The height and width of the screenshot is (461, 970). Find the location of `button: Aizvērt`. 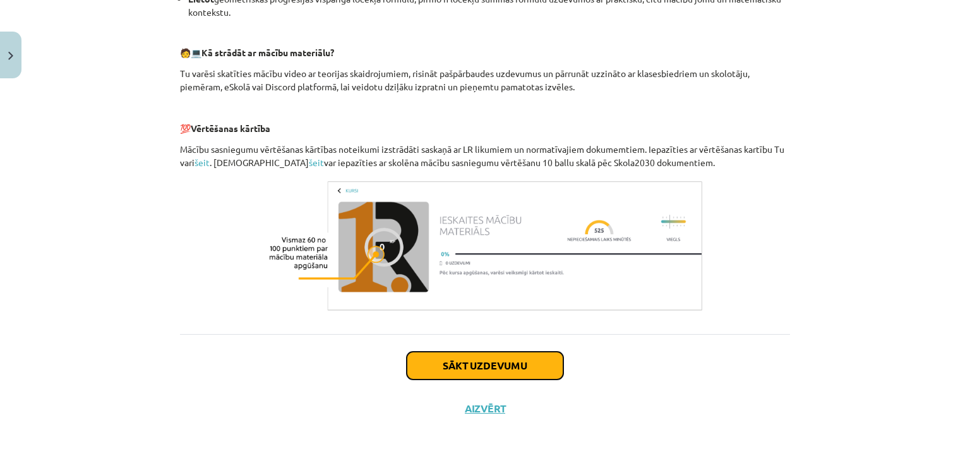

button: Aizvērt is located at coordinates (485, 408).